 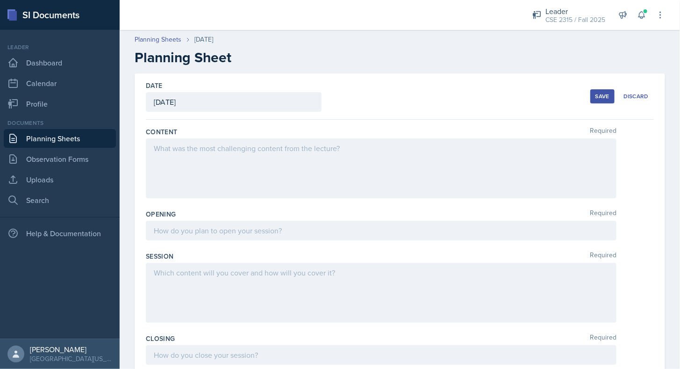 What do you see at coordinates (60, 159) in the screenshot?
I see `a: Observation Forms` at bounding box center [60, 159].